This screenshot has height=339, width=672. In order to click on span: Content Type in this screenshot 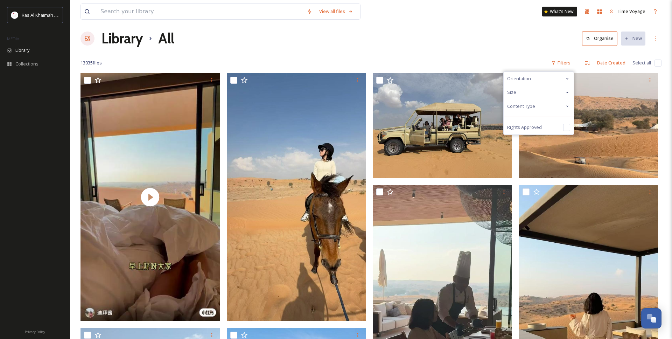, I will do `click(521, 106)`.